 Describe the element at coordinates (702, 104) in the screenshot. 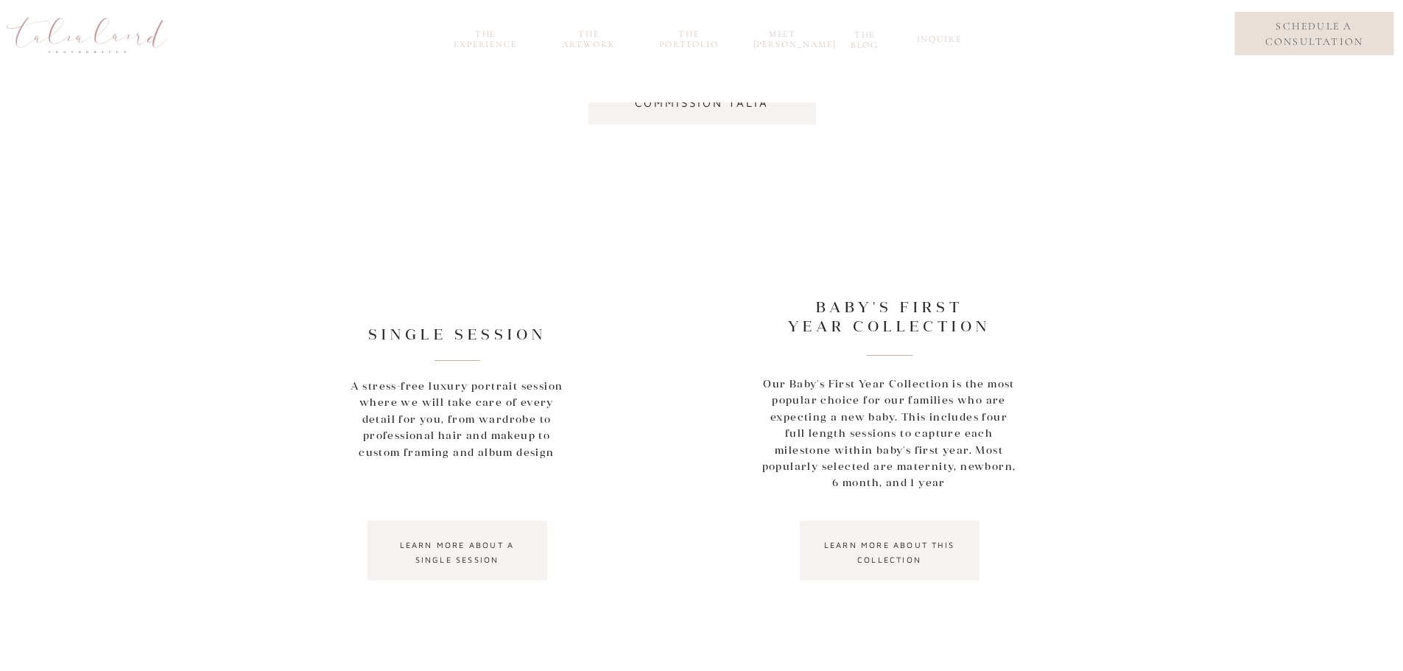

I see `nav: commission Talia` at that location.